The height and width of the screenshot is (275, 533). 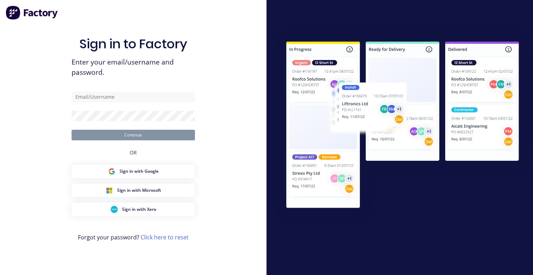 What do you see at coordinates (139, 209) in the screenshot?
I see `span: Sign in with Xero` at bounding box center [139, 209].